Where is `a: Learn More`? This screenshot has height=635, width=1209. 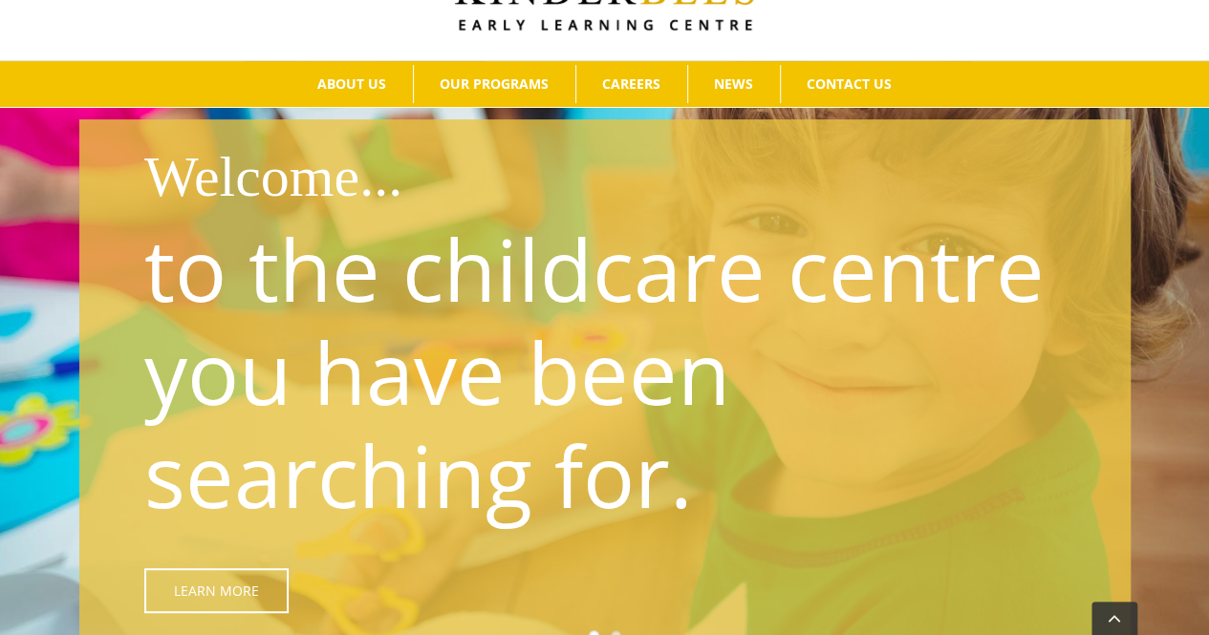
a: Learn More is located at coordinates (216, 591).